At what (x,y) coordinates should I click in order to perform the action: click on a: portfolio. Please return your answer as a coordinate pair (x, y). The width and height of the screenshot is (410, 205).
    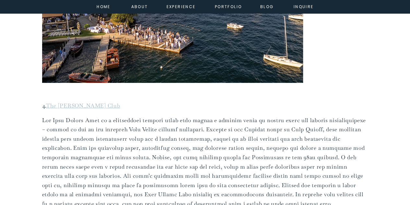
    Looking at the image, I should click on (229, 6).